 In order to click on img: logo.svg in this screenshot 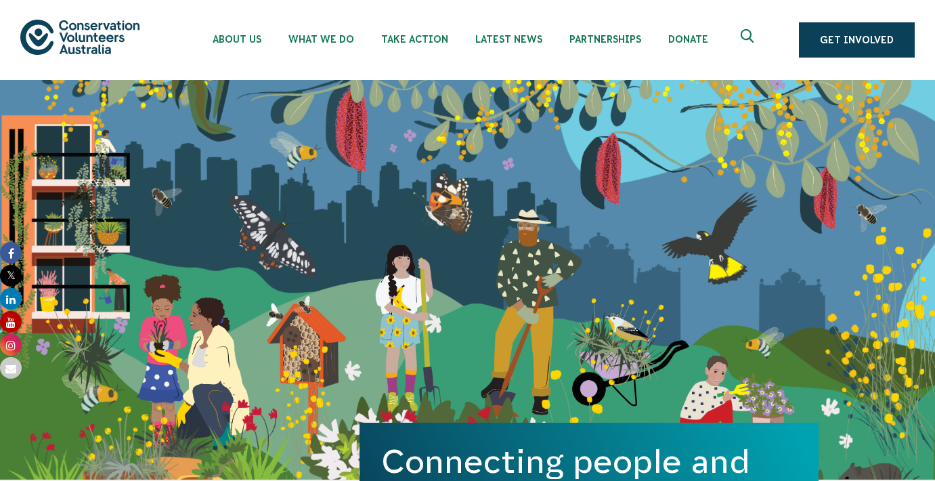, I will do `click(80, 37)`.